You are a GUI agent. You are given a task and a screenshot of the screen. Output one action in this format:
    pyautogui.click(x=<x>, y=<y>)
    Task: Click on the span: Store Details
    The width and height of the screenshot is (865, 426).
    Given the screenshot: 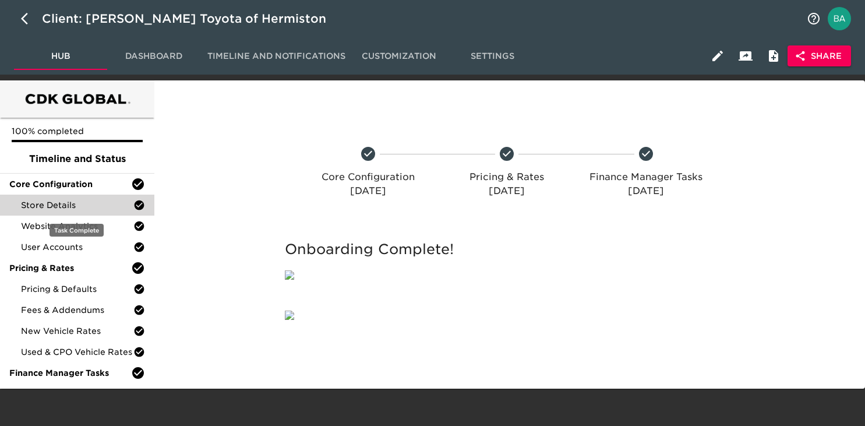 What is the action you would take?
    pyautogui.click(x=77, y=205)
    